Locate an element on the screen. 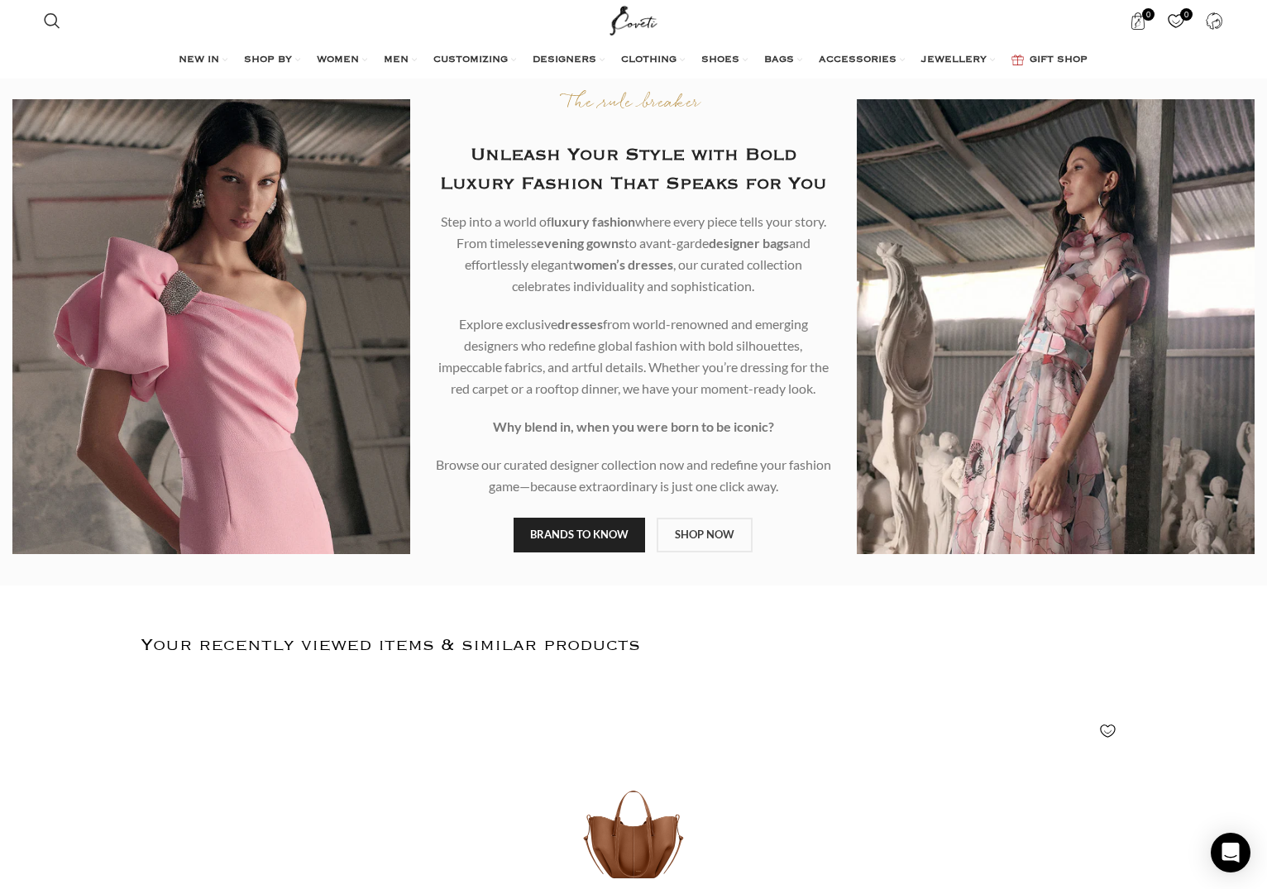  div: Main navigation is located at coordinates (633, 60).